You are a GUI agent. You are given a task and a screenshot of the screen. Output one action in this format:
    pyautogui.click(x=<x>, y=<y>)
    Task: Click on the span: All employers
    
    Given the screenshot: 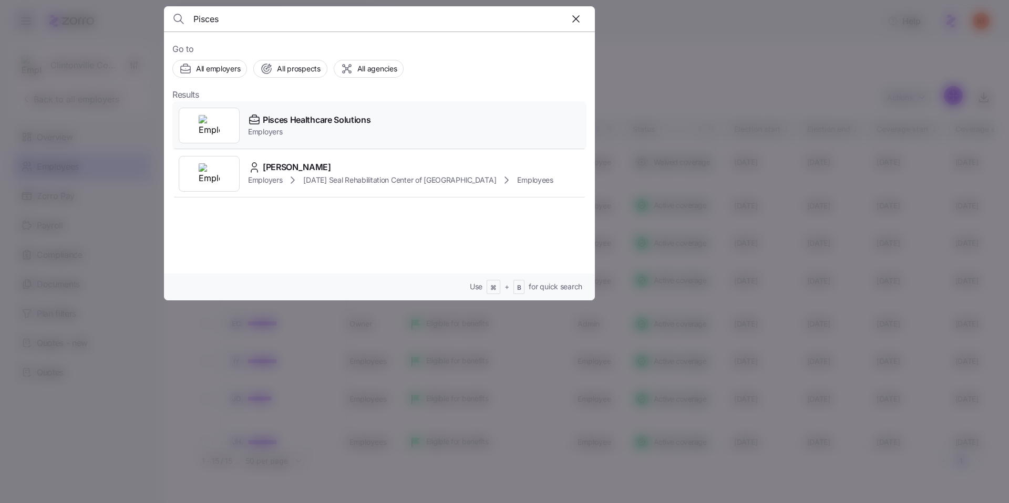 What is the action you would take?
    pyautogui.click(x=218, y=69)
    